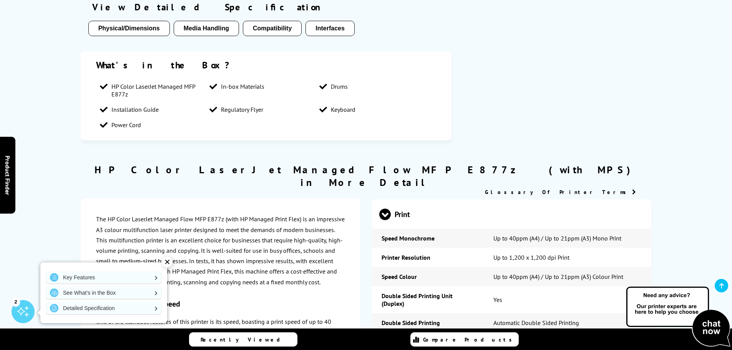  Describe the element at coordinates (428, 323) in the screenshot. I see `td: Double Sided Printing` at that location.